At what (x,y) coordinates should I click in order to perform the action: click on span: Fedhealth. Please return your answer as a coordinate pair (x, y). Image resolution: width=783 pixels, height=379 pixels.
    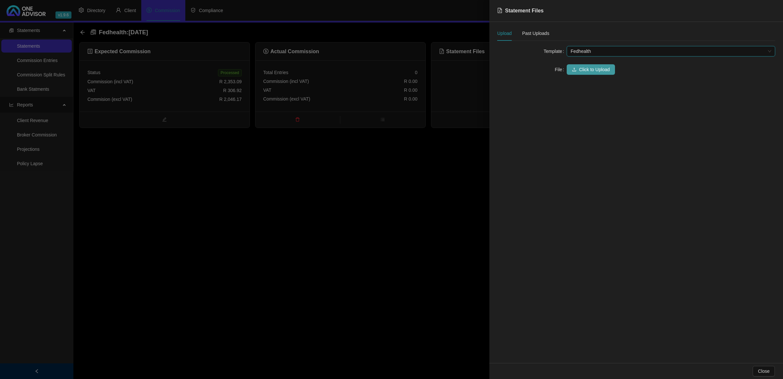
    Looking at the image, I should click on (671, 51).